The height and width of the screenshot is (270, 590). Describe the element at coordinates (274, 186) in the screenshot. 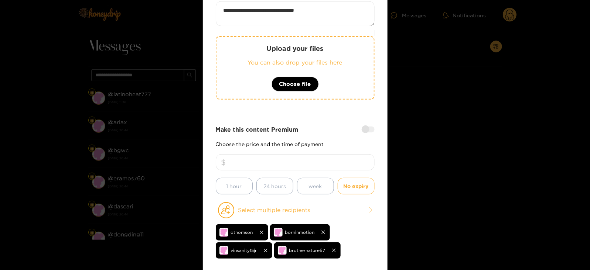

I see `span: 24 hours` at that location.